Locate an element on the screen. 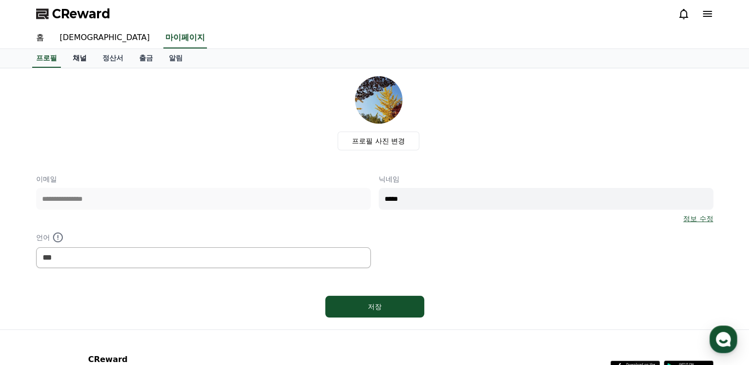 The height and width of the screenshot is (365, 749). p: 이메일 is located at coordinates (203, 179).